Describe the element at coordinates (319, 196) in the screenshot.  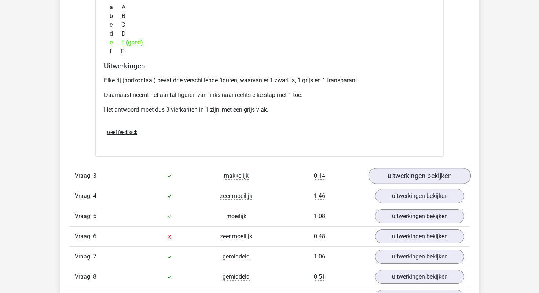
I see `span: 1:46` at that location.